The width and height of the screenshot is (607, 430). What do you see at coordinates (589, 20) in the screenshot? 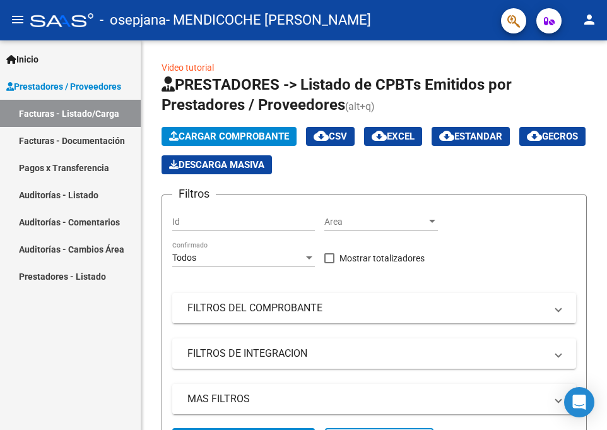
I see `mat-icon: person` at bounding box center [589, 20].